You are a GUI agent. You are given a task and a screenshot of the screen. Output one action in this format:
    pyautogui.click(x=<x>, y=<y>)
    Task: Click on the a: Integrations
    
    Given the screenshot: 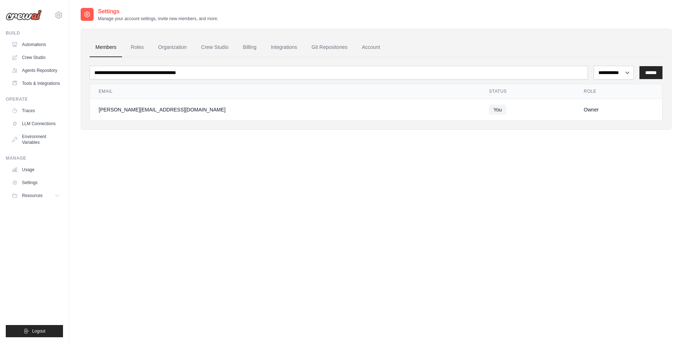 What is the action you would take?
    pyautogui.click(x=284, y=47)
    